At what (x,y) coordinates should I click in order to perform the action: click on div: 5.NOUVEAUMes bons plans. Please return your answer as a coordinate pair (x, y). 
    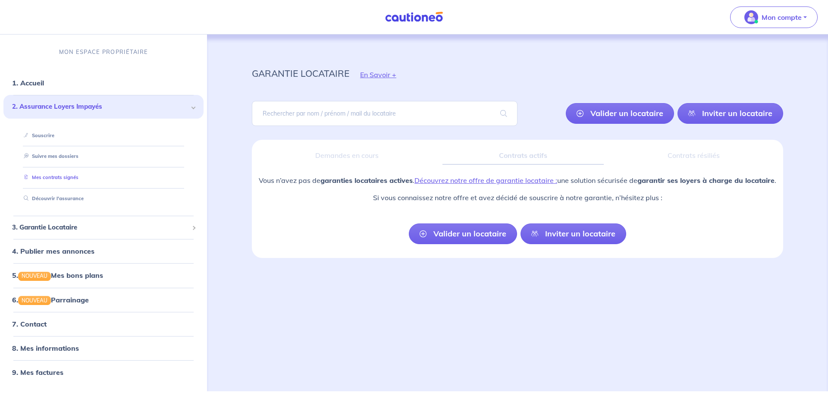
    Looking at the image, I should click on (103, 275).